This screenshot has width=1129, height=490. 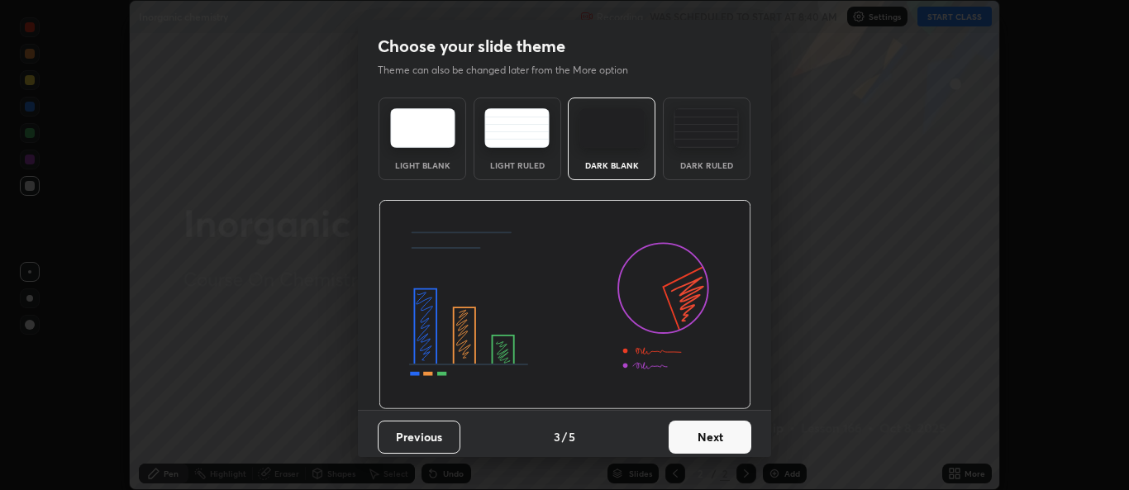 What do you see at coordinates (517, 165) in the screenshot?
I see `div: Light Ruled` at bounding box center [517, 165].